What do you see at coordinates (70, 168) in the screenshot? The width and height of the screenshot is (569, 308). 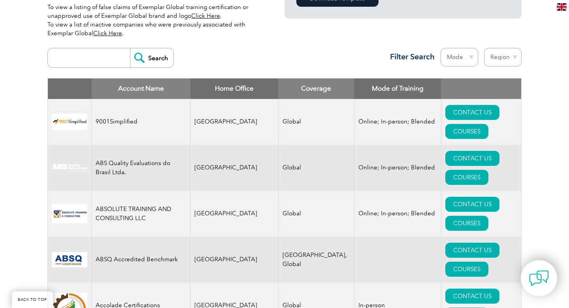 I see `img: c92924ac-d9bc-ea11-a814-000d3a79823d-logo.jpg` at bounding box center [70, 168].